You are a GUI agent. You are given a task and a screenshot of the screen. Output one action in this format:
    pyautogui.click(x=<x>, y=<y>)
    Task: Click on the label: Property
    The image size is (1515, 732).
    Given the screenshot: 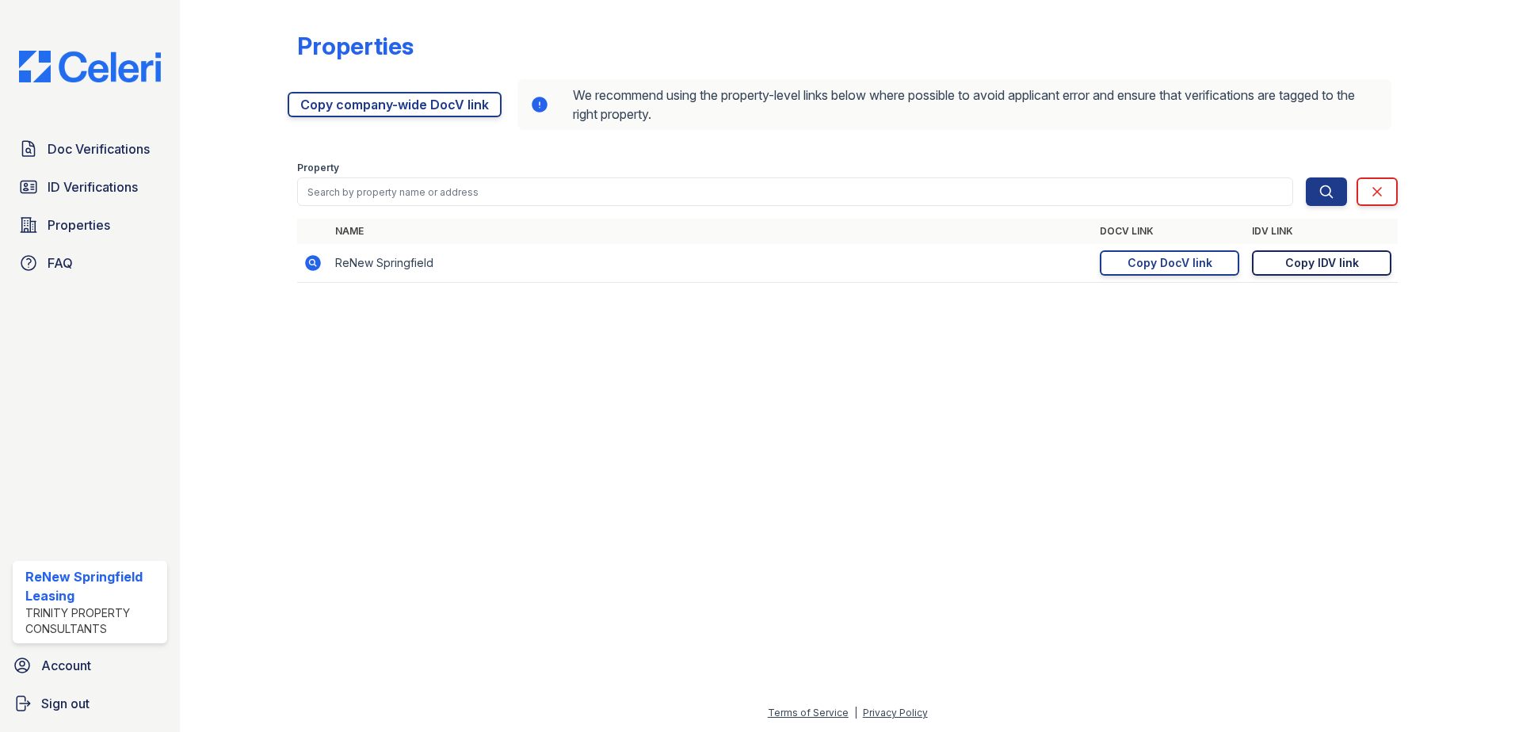 What is the action you would take?
    pyautogui.click(x=318, y=168)
    